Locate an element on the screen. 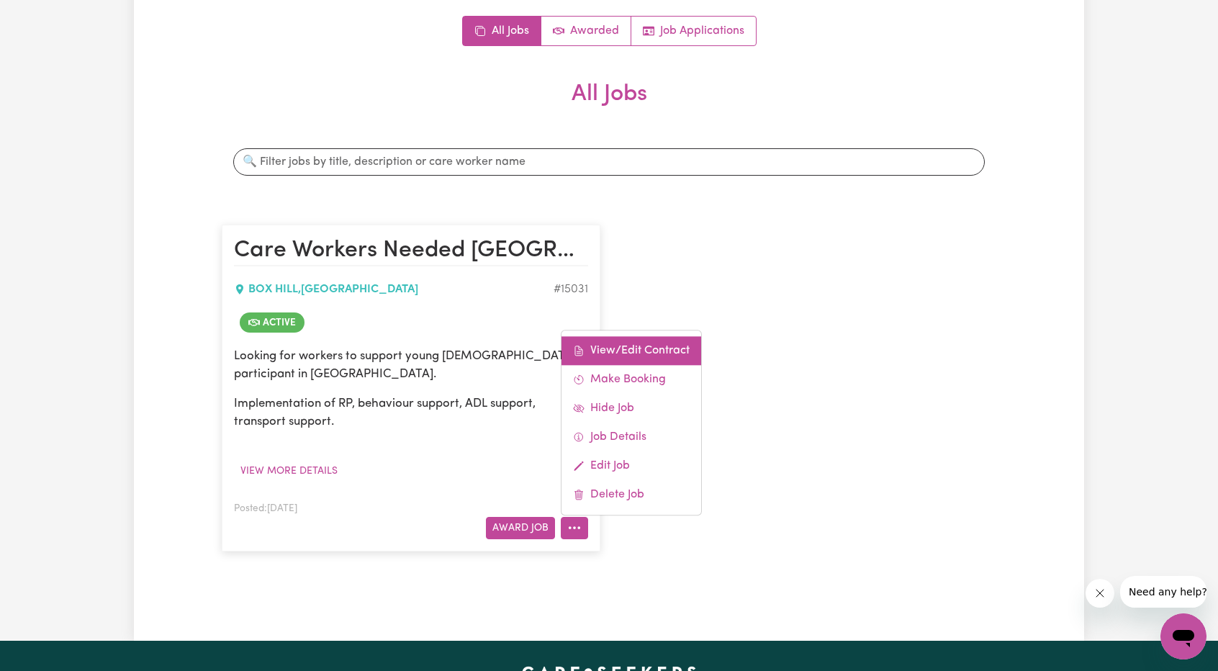 The height and width of the screenshot is (671, 1218). input: 🔍 Filter jobs by title, description or care worker name is located at coordinates (609, 162).